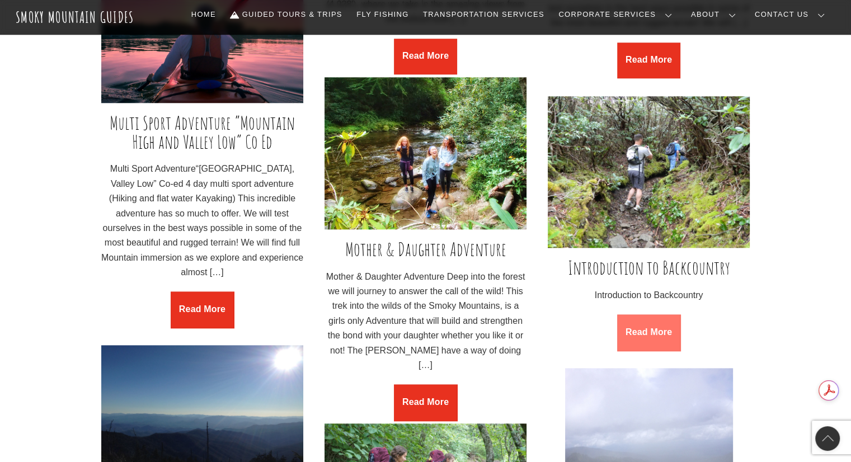  I want to click on span: Smoky Mountain Guides, so click(75, 17).